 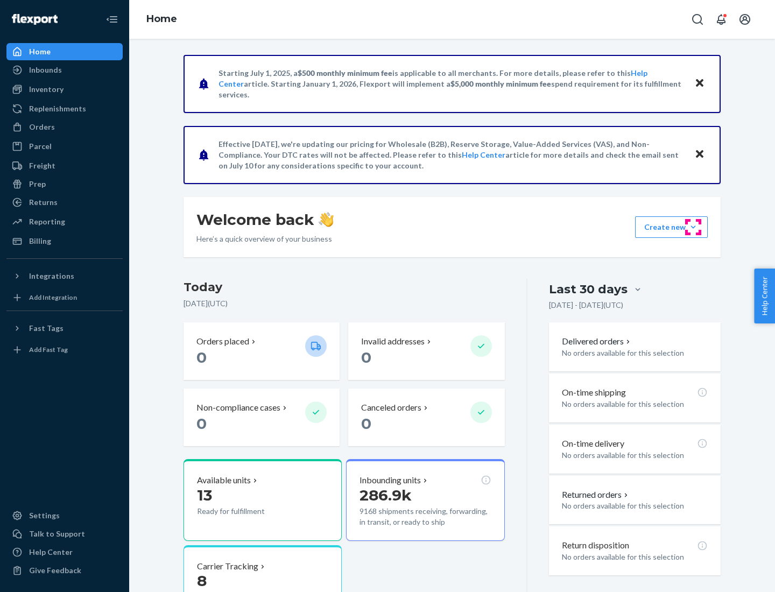 I want to click on div: Reporting, so click(x=47, y=222).